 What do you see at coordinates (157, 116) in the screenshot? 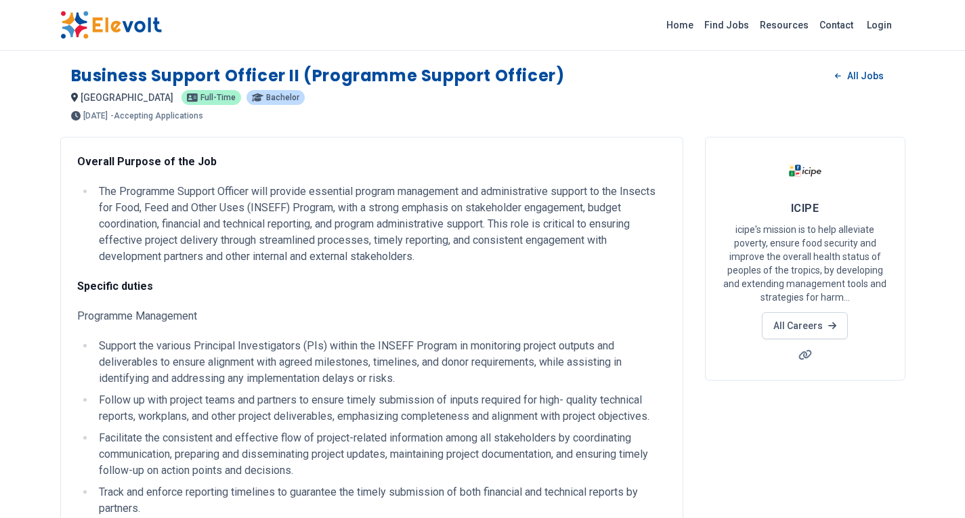
I see `p: - Accepting Applications` at bounding box center [157, 116].